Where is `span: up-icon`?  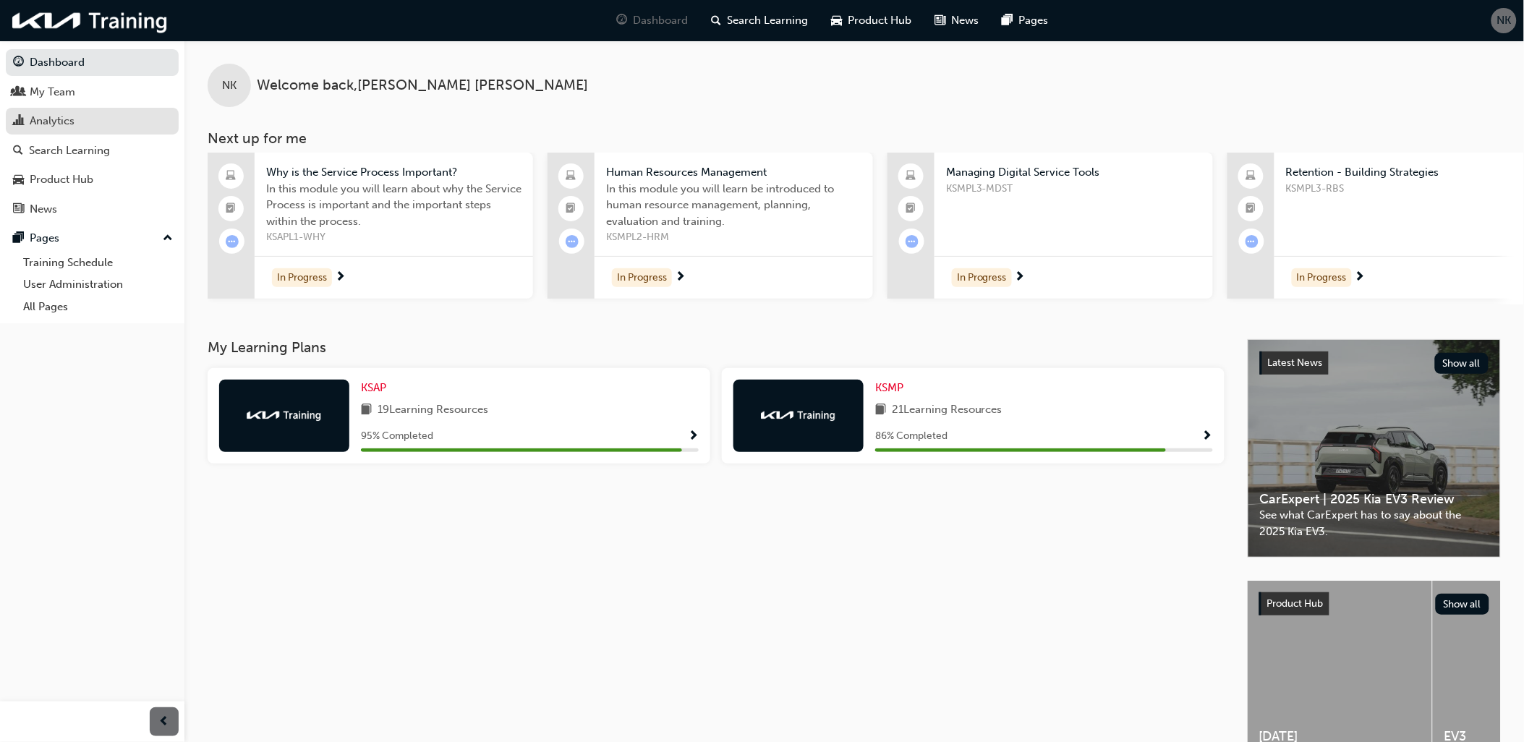 span: up-icon is located at coordinates (168, 239).